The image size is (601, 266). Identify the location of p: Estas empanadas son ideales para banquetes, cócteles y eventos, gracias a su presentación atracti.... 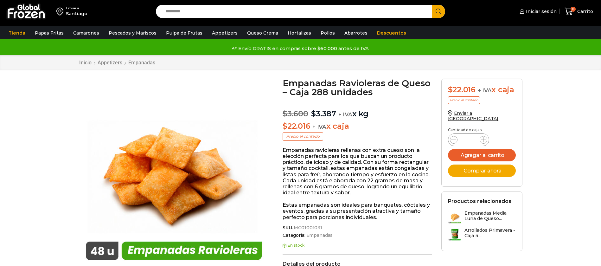
(357, 211).